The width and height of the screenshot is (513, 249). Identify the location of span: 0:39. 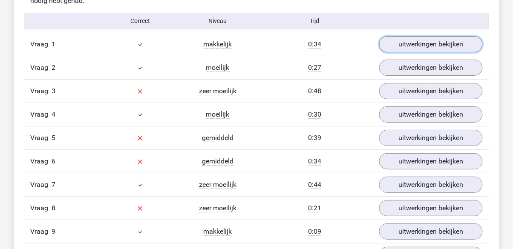
(315, 138).